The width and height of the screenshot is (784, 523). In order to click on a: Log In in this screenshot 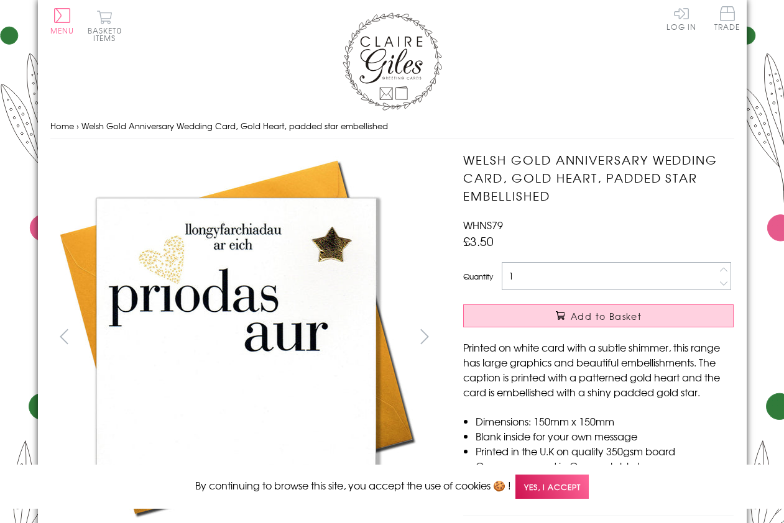, I will do `click(681, 18)`.